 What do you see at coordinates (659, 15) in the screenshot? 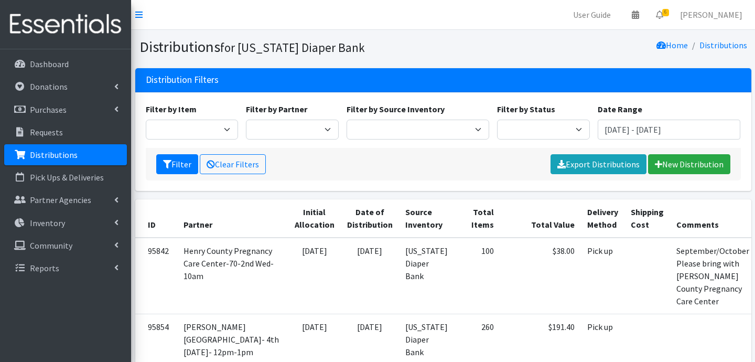
I see `a: 6` at bounding box center [659, 15].